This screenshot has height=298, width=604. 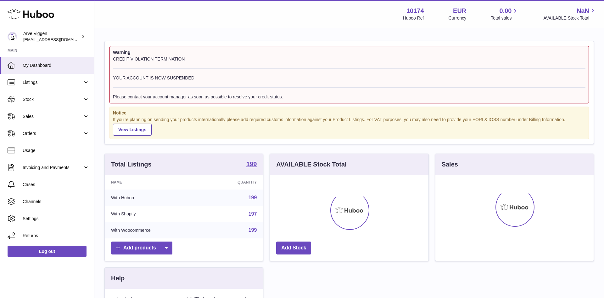 What do you see at coordinates (53, 167) in the screenshot?
I see `span: Invoicing and Payments` at bounding box center [53, 167].